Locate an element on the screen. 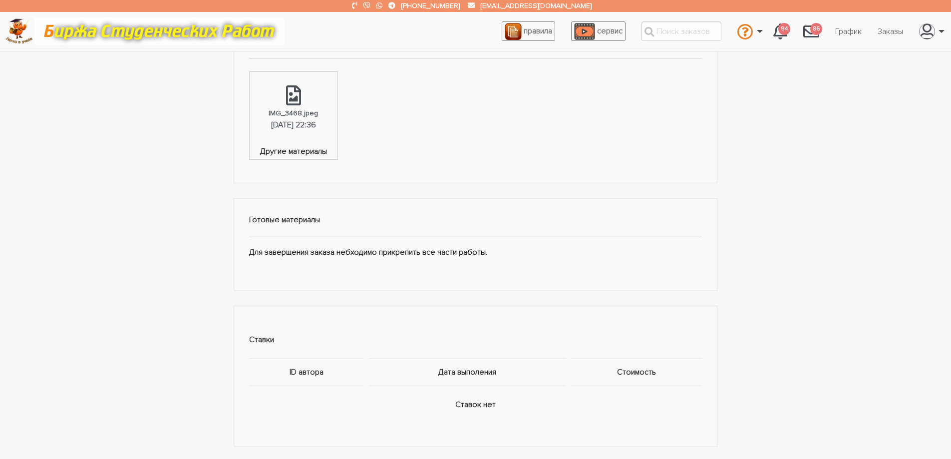  img: play_icon-49f7f135c9dc9a03216cfdbccbe1e3994649169d890fb554cedf0eac35a01ba8.png is located at coordinates (585, 31).